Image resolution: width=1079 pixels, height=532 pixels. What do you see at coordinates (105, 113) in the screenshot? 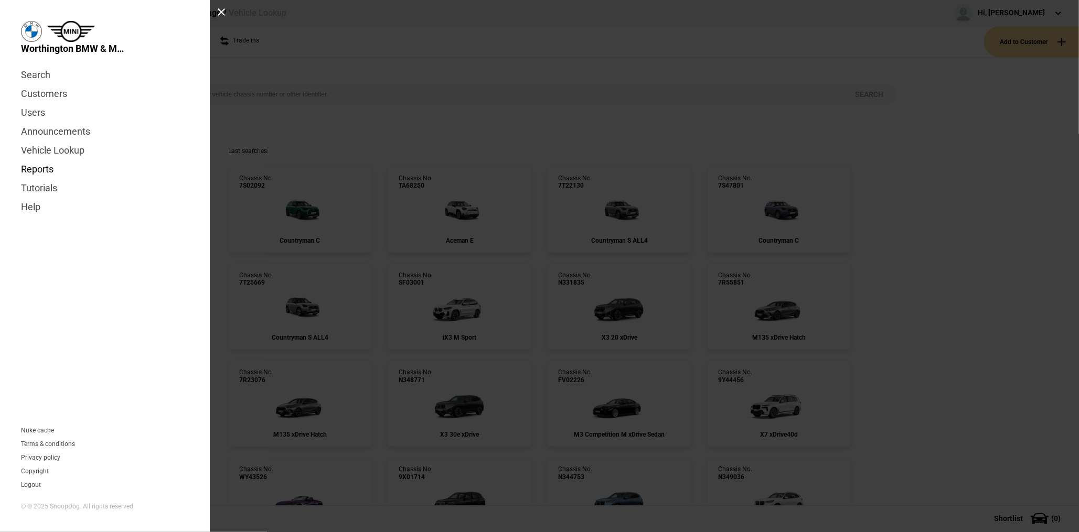
I see `a: Users` at bounding box center [105, 113].